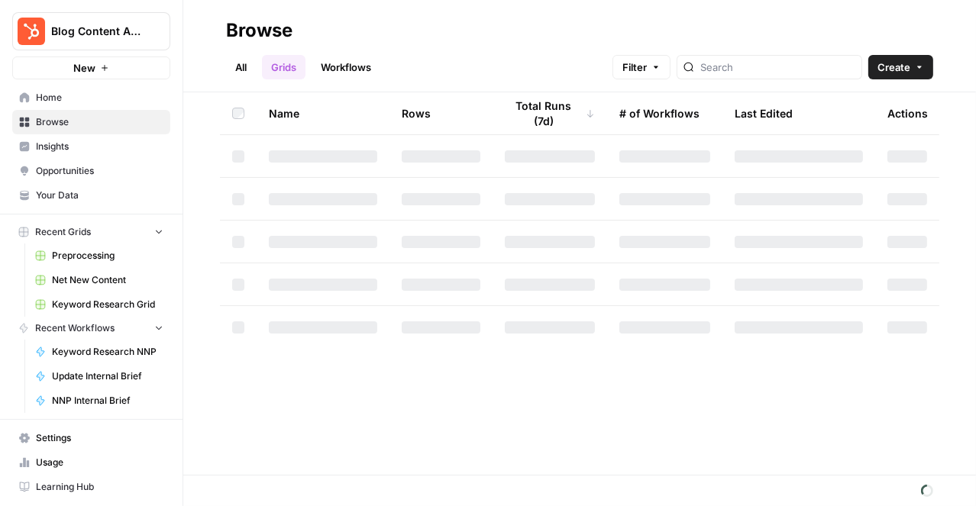 Image resolution: width=976 pixels, height=506 pixels. I want to click on div: Last Edited, so click(764, 113).